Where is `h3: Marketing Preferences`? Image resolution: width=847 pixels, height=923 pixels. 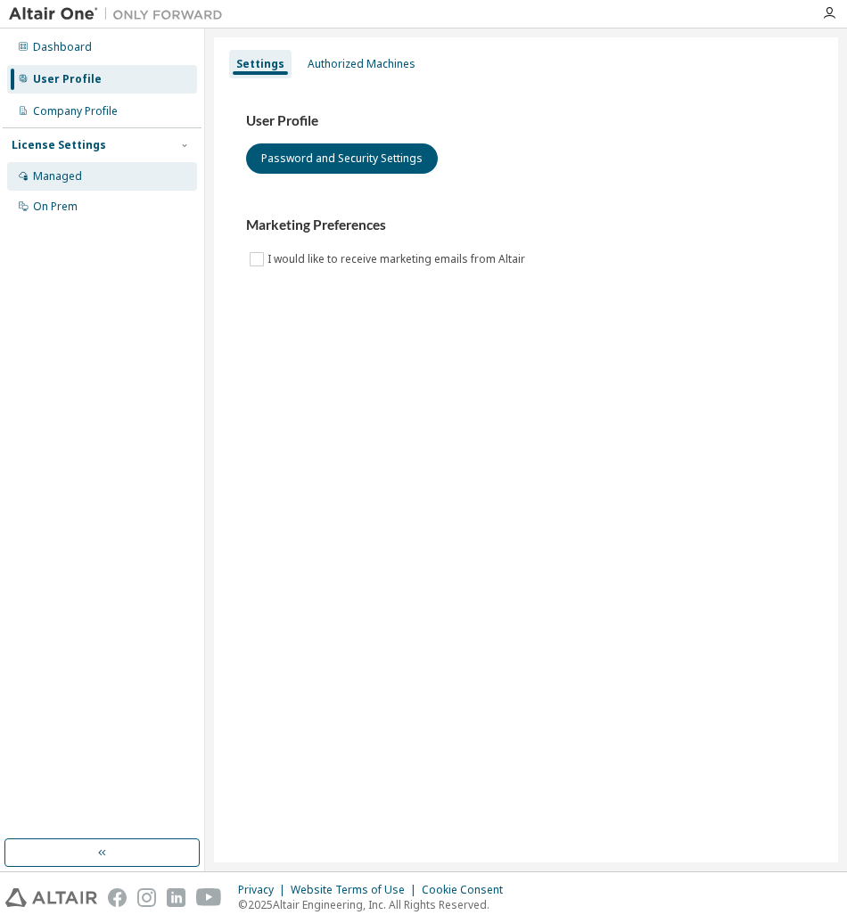 h3: Marketing Preferences is located at coordinates (526, 226).